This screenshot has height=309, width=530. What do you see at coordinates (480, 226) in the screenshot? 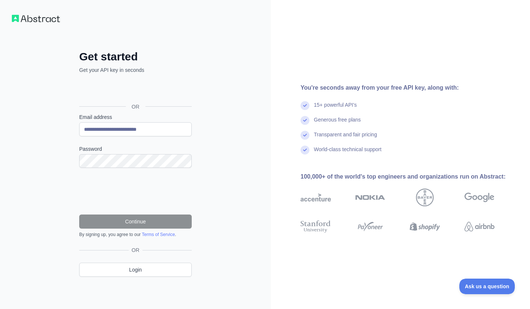
I see `img: airbnb` at bounding box center [480, 226].